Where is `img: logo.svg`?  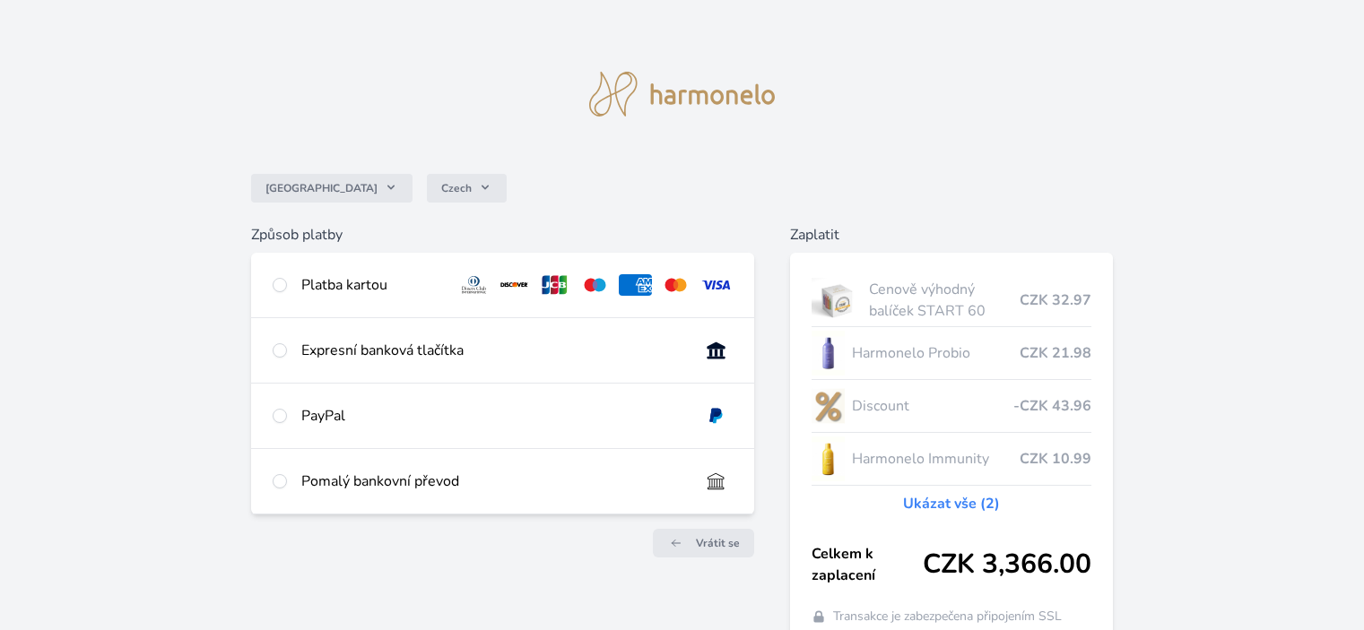
img: logo.svg is located at coordinates (682, 94).